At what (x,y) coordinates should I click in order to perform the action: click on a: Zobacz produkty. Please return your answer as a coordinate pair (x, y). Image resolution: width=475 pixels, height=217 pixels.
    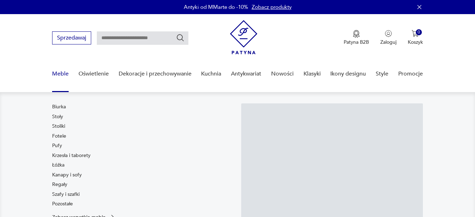
    Looking at the image, I should click on (271, 7).